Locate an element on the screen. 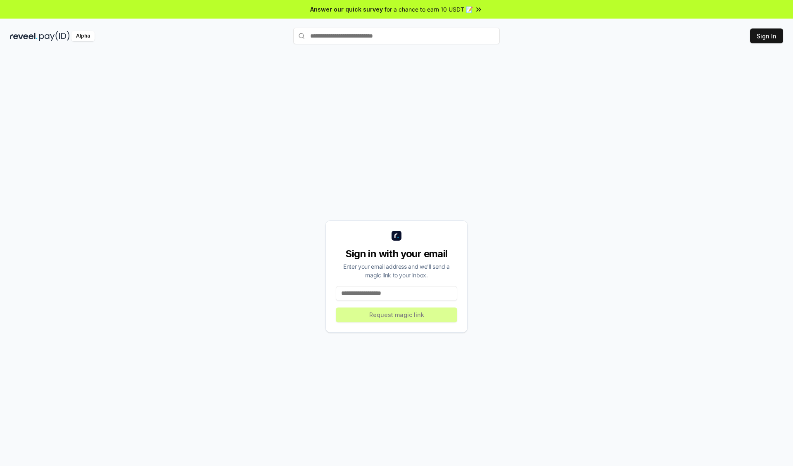 The width and height of the screenshot is (793, 466). div: Sign in with your email is located at coordinates (396, 254).